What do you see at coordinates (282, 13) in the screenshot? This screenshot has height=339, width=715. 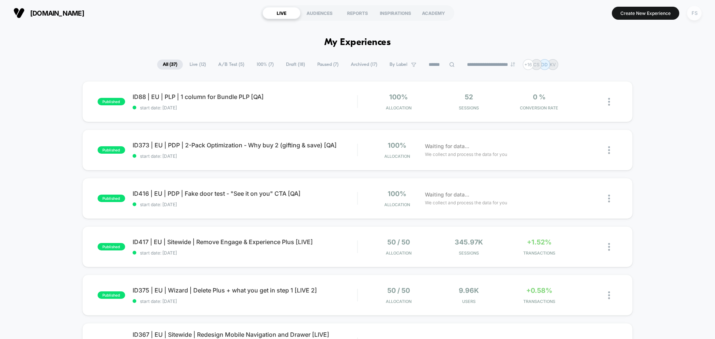 I see `div: LIVE` at bounding box center [282, 13].